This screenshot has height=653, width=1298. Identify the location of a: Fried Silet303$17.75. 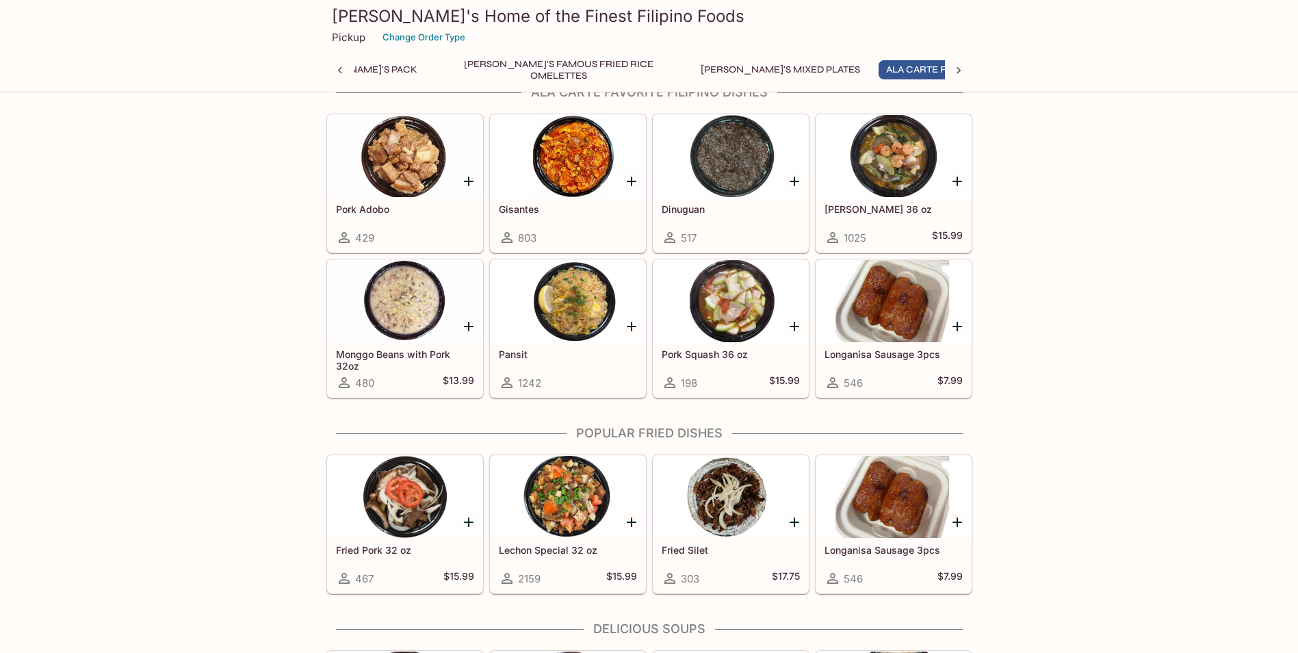
(730, 524).